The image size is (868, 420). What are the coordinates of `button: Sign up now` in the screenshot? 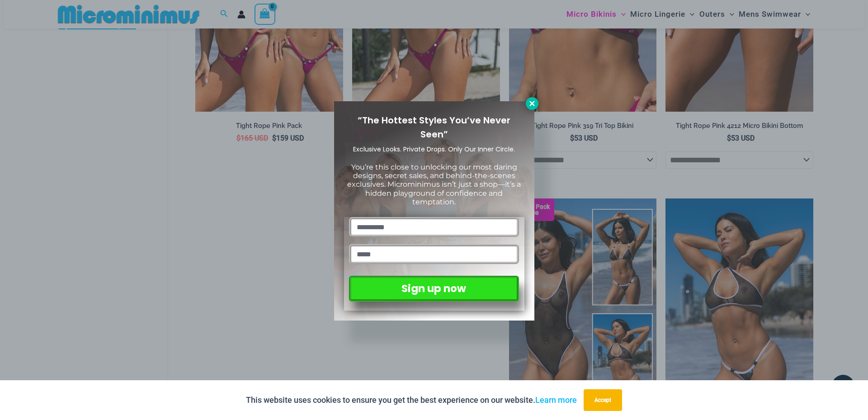 It's located at (433, 288).